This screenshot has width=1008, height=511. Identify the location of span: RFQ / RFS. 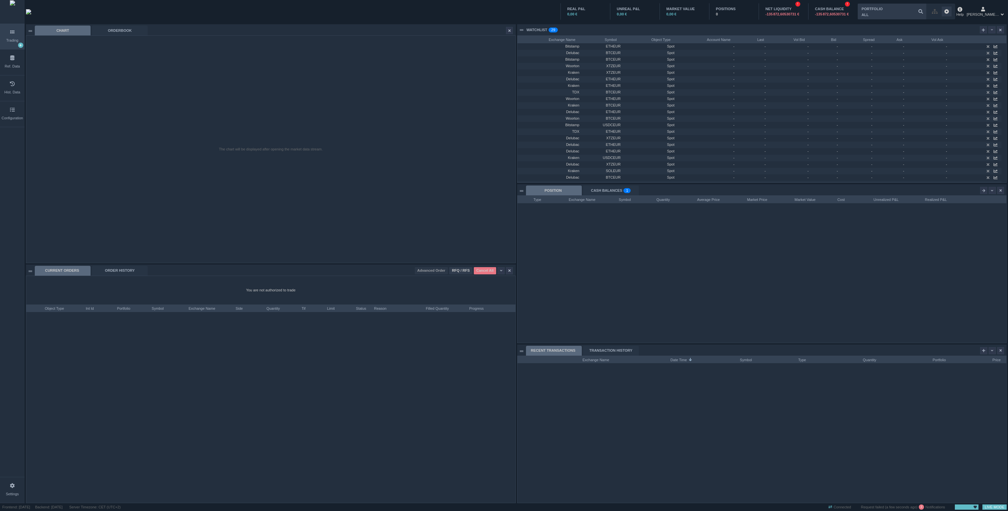
(461, 271).